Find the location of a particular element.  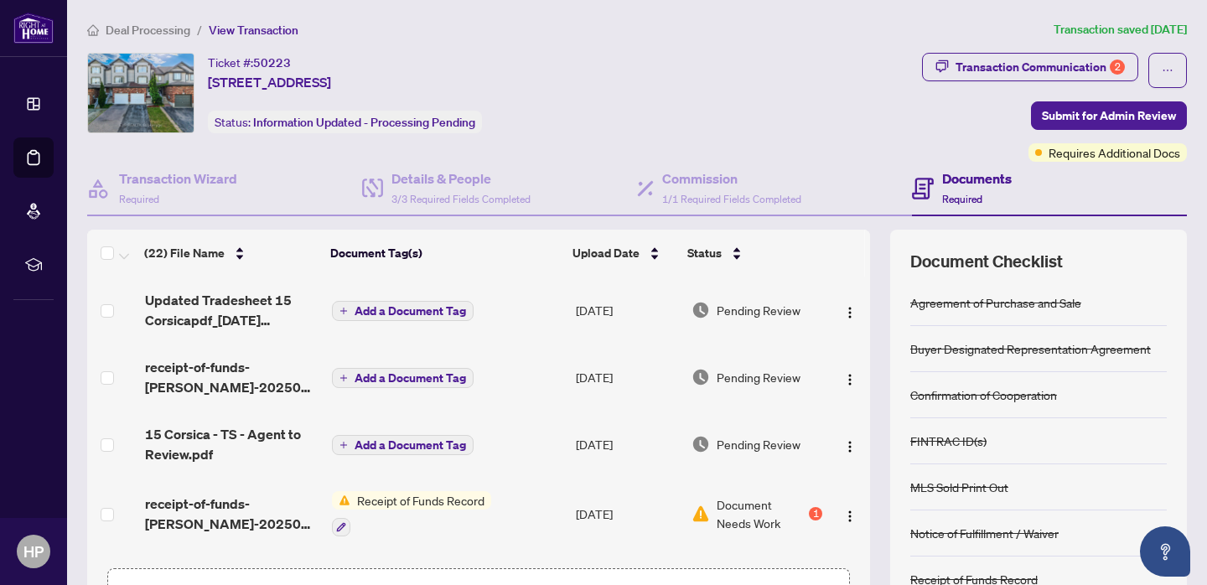

span: Document Needs Work is located at coordinates (761, 514).